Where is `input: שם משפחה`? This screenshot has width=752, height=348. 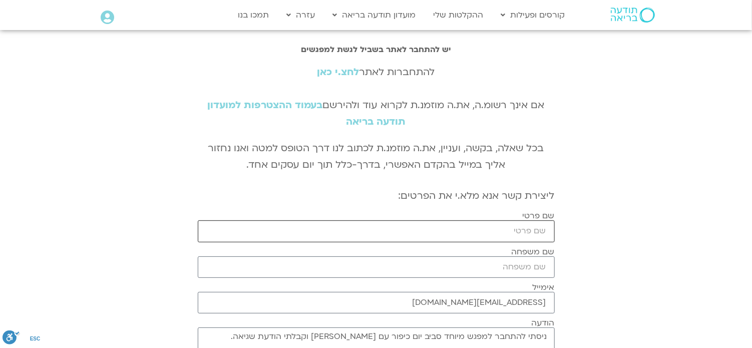 input: שם משפחה is located at coordinates (376, 267).